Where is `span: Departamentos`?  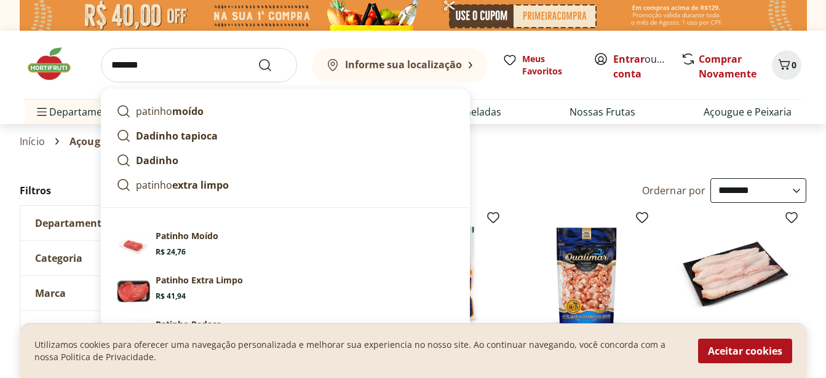 span: Departamentos is located at coordinates (79, 112).